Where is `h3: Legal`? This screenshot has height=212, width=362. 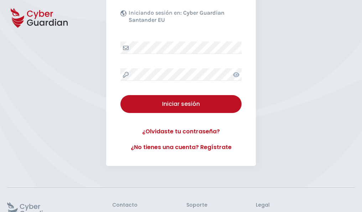 h3: Legal is located at coordinates (306, 205).